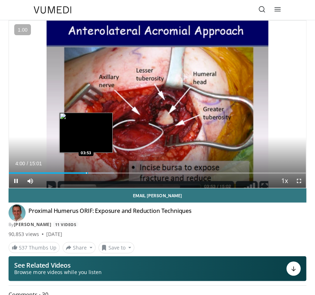  What do you see at coordinates (158, 104) in the screenshot?
I see `video-js: Video Player` at bounding box center [158, 104].